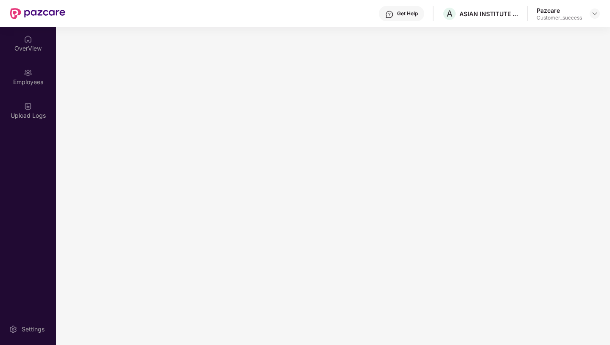  What do you see at coordinates (450, 14) in the screenshot?
I see `span: A` at bounding box center [450, 14].